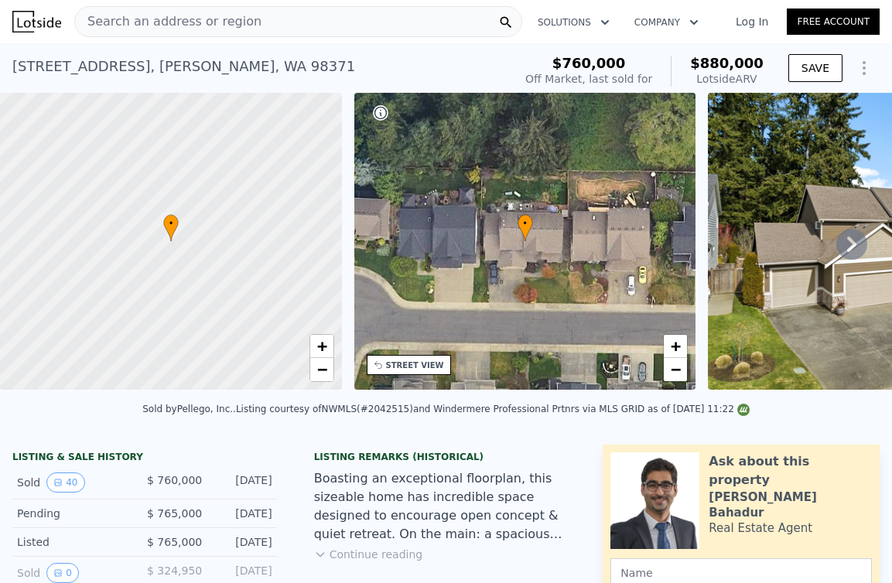  What do you see at coordinates (760, 528) in the screenshot?
I see `div: Real Estate Agent` at bounding box center [760, 528].